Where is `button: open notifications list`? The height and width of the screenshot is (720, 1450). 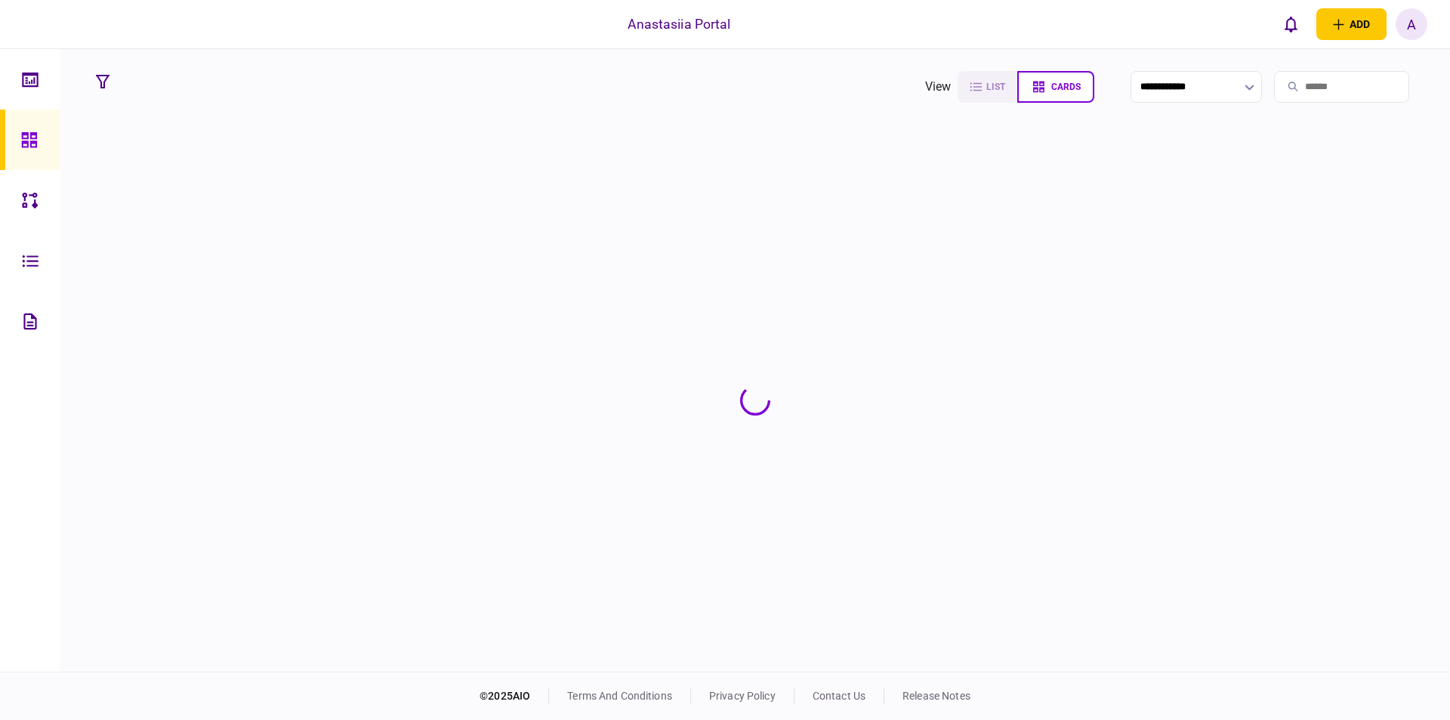
button: open notifications list is located at coordinates (1291, 24).